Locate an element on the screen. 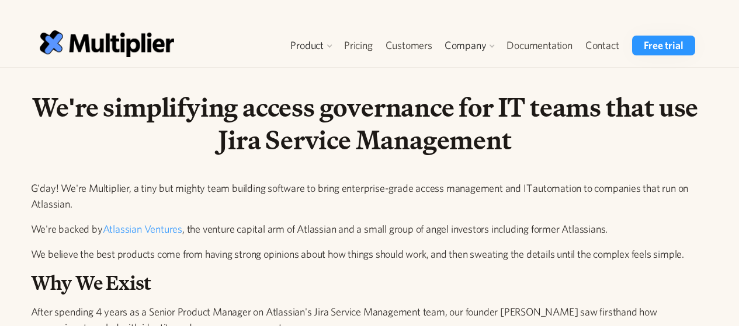 The image size is (739, 326). a: Atlassian Ventures is located at coordinates (143, 229).